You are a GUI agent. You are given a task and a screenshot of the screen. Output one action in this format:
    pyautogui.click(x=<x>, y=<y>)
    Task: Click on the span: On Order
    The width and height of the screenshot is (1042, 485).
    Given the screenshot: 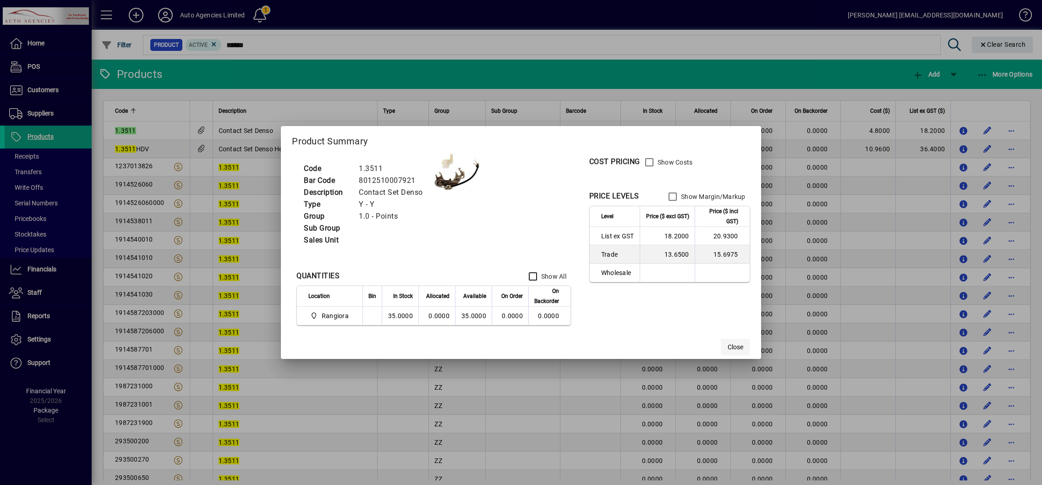 What is the action you would take?
    pyautogui.click(x=512, y=296)
    